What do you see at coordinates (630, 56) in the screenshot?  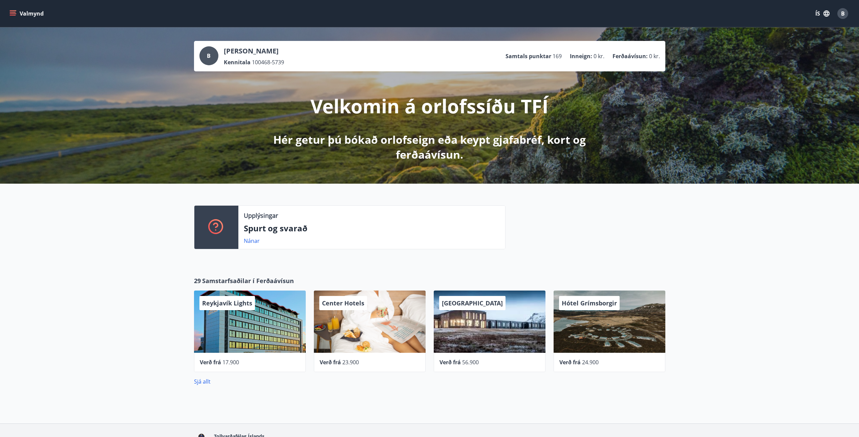 I see `p: Ferðaávísun :` at bounding box center [630, 56].